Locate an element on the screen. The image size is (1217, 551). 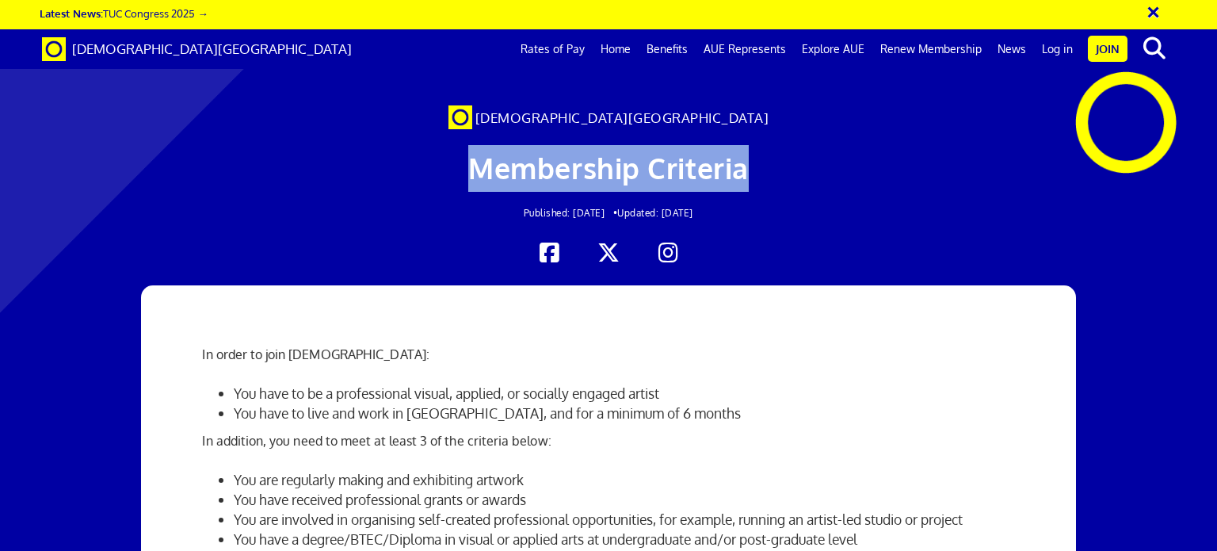
a: Rates of Pay is located at coordinates (552, 49).